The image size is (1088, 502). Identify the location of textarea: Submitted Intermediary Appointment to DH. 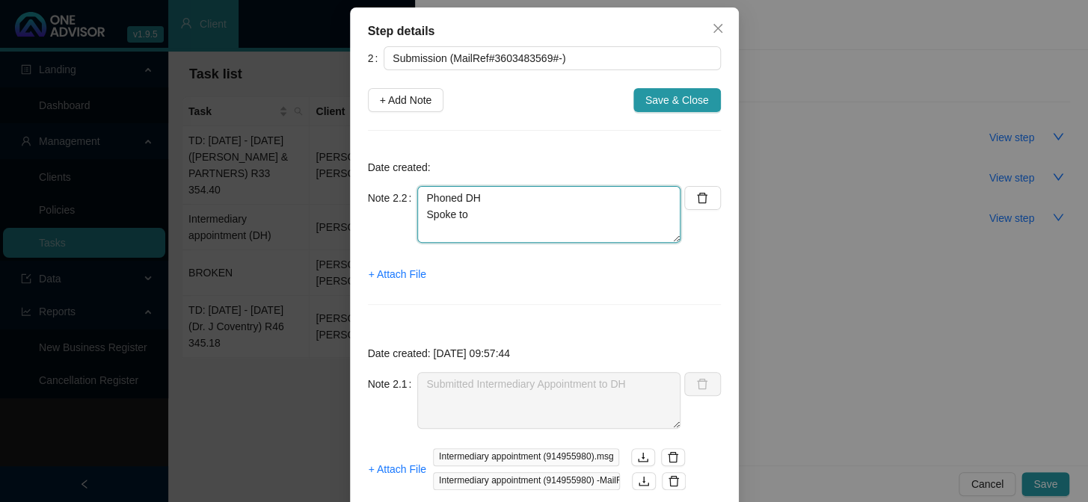
(549, 401).